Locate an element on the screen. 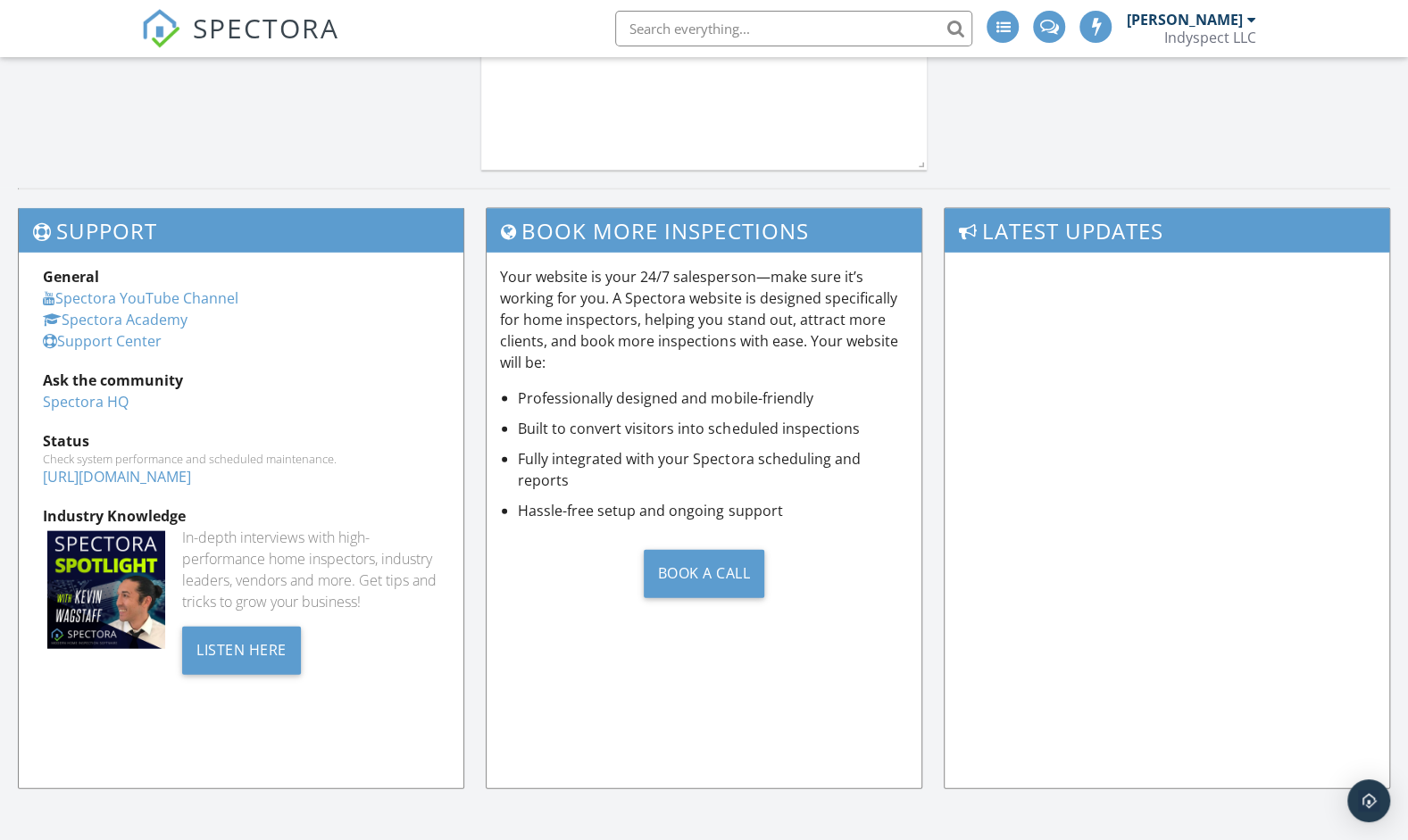  a: Spectora Academy is located at coordinates (115, 320).